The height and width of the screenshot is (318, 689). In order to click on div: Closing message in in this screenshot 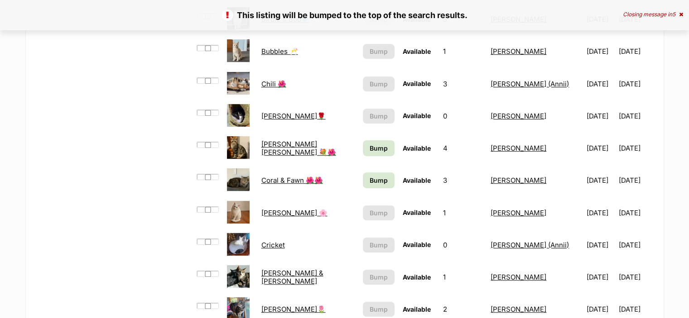, I will do `click(653, 14)`.